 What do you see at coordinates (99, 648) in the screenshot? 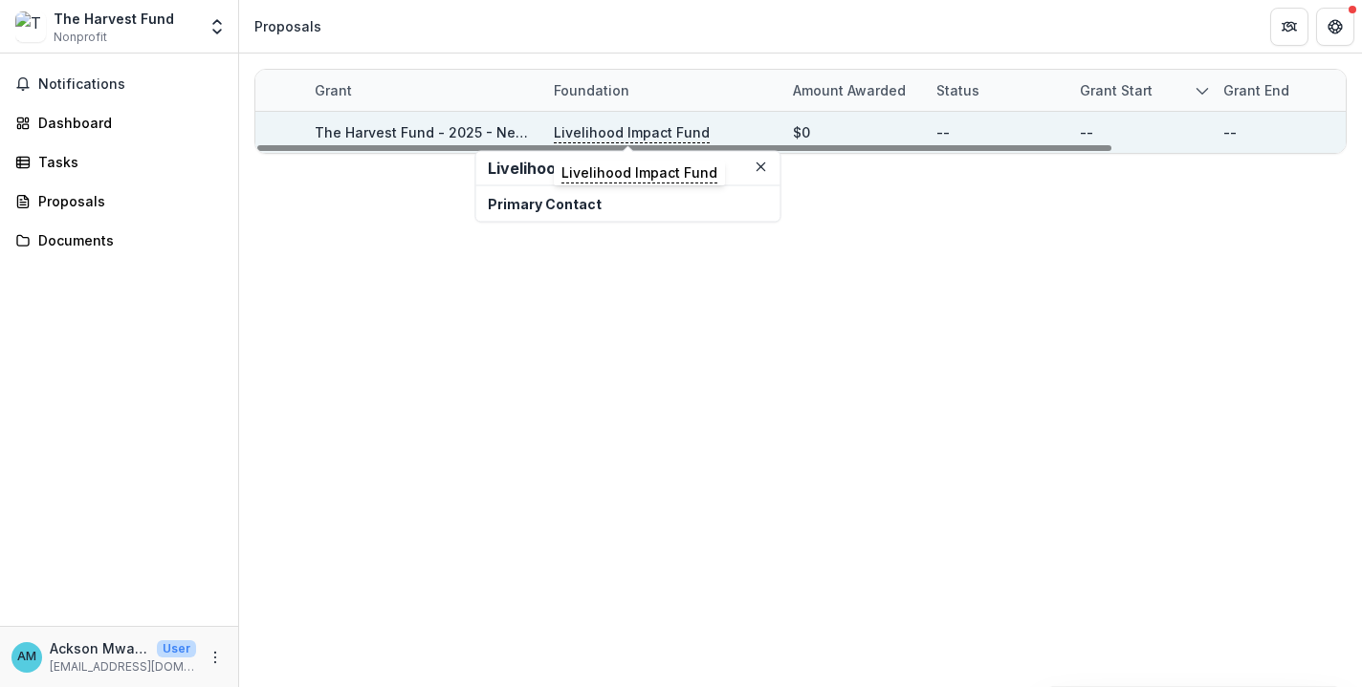
I see `p: Ackson Mwanza` at bounding box center [99, 648].